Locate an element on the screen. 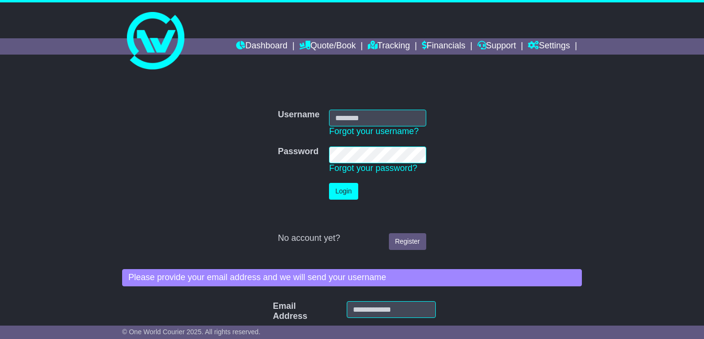 This screenshot has height=339, width=704. a: Support is located at coordinates (496, 46).